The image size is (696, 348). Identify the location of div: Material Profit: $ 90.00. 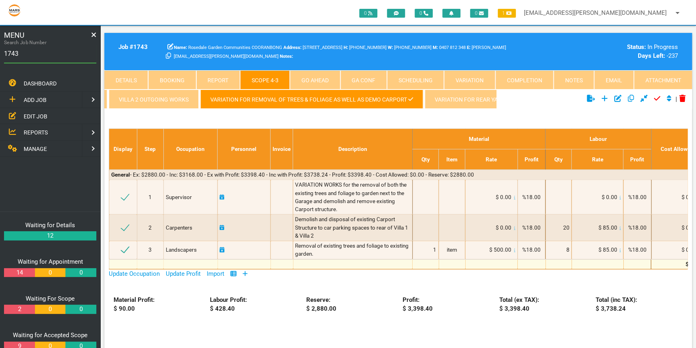
(157, 304).